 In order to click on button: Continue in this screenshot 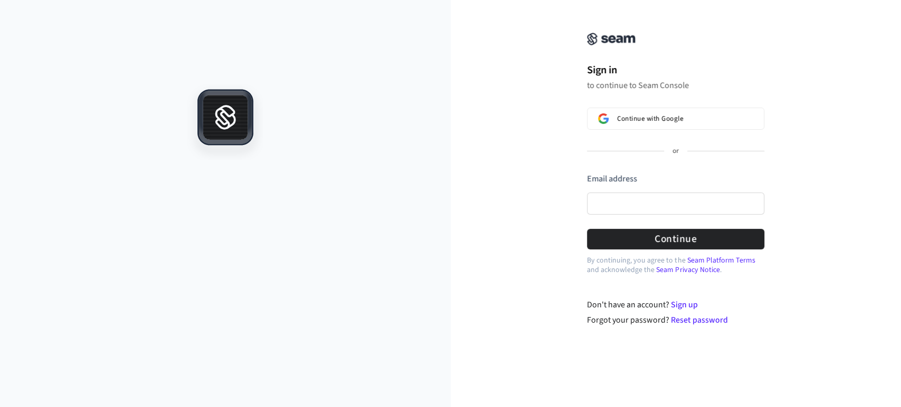, I will do `click(676, 239)`.